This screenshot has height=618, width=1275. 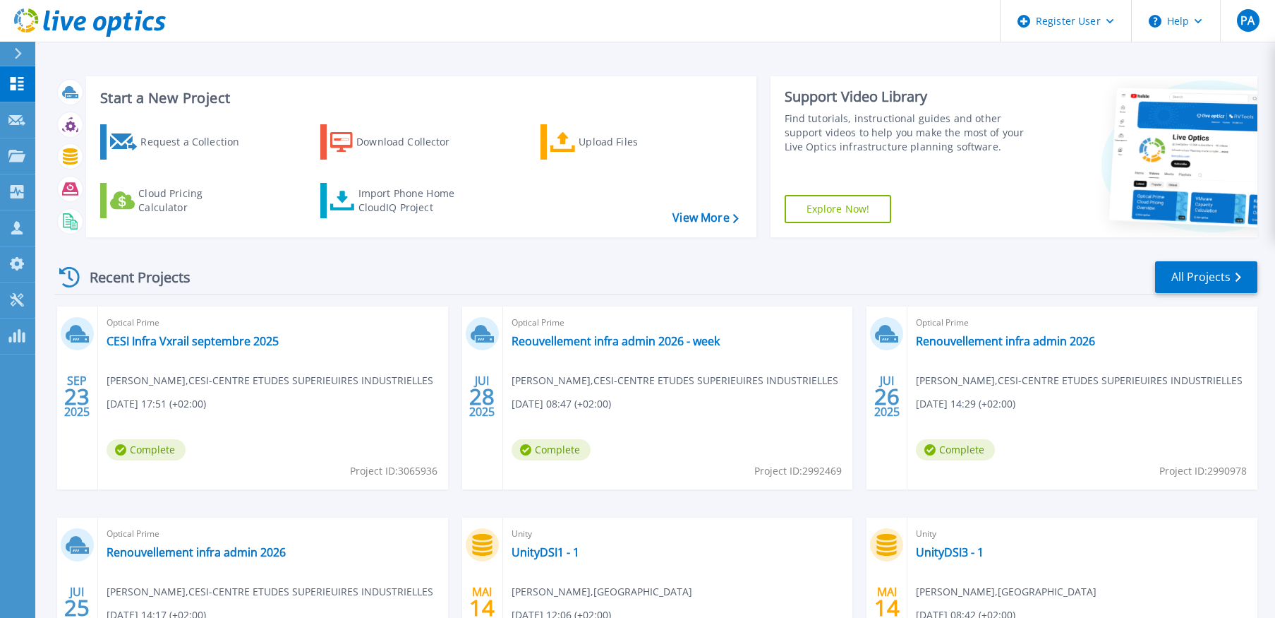 What do you see at coordinates (197, 142) in the screenshot?
I see `div: Request a Collection` at bounding box center [197, 142].